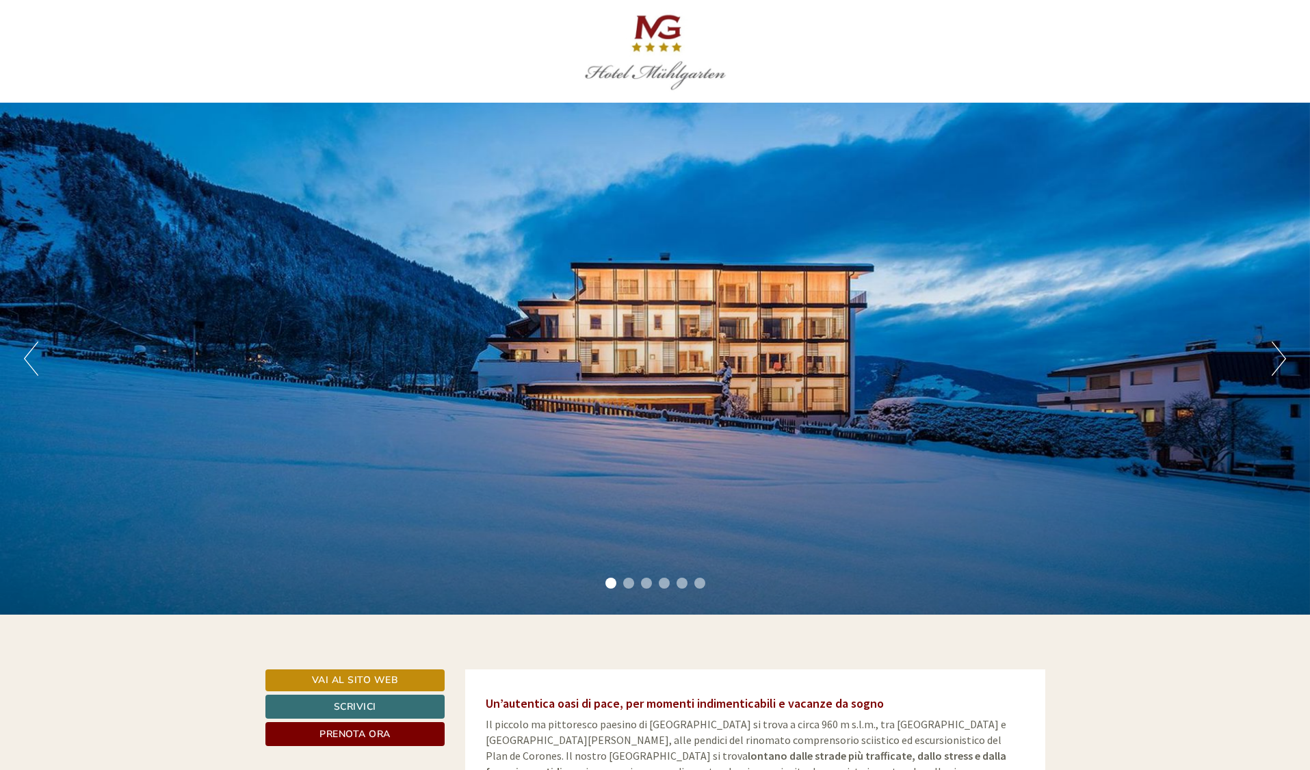 This screenshot has width=1310, height=770. What do you see at coordinates (355, 733) in the screenshot?
I see `a: Prenota ora` at bounding box center [355, 733].